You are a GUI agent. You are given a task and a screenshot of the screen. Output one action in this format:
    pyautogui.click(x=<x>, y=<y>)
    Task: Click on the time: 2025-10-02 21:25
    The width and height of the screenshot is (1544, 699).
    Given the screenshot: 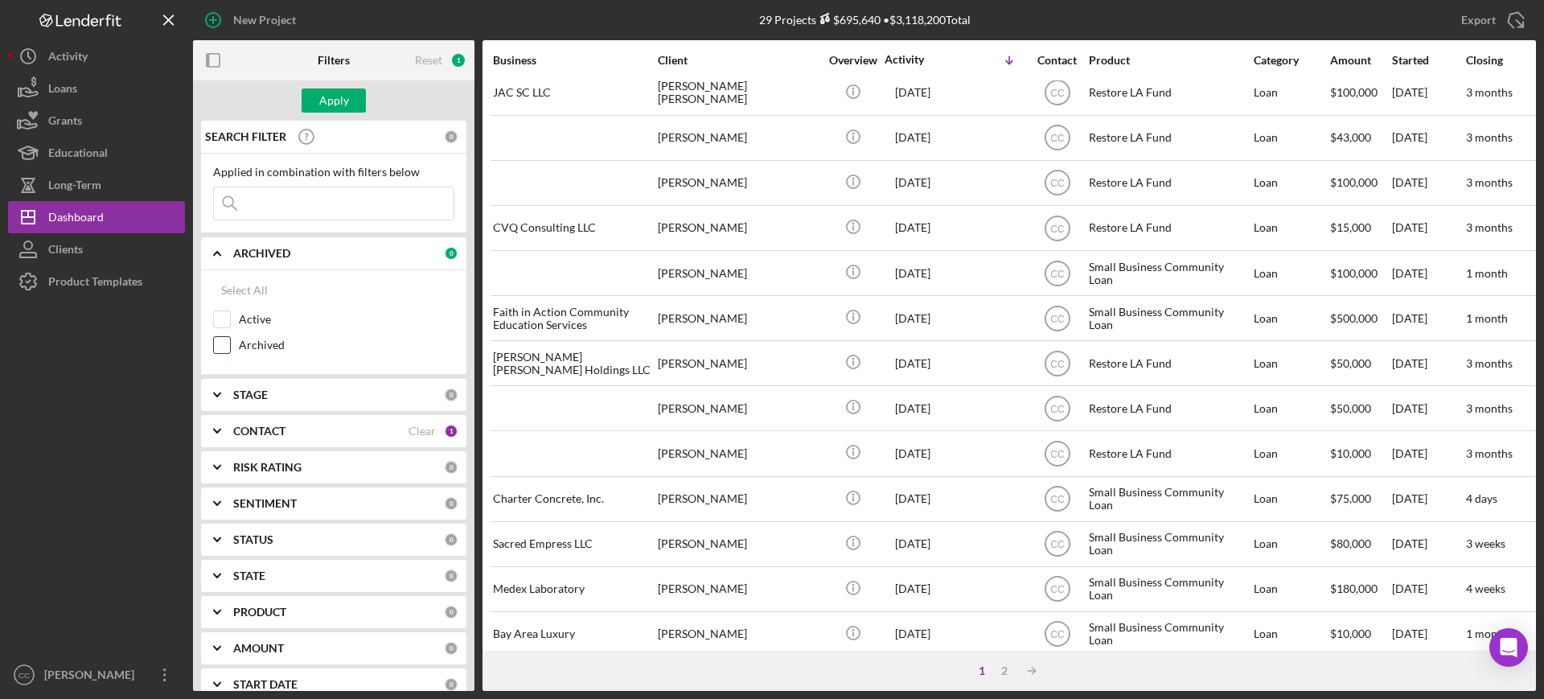 What is the action you would take?
    pyautogui.click(x=913, y=363)
    